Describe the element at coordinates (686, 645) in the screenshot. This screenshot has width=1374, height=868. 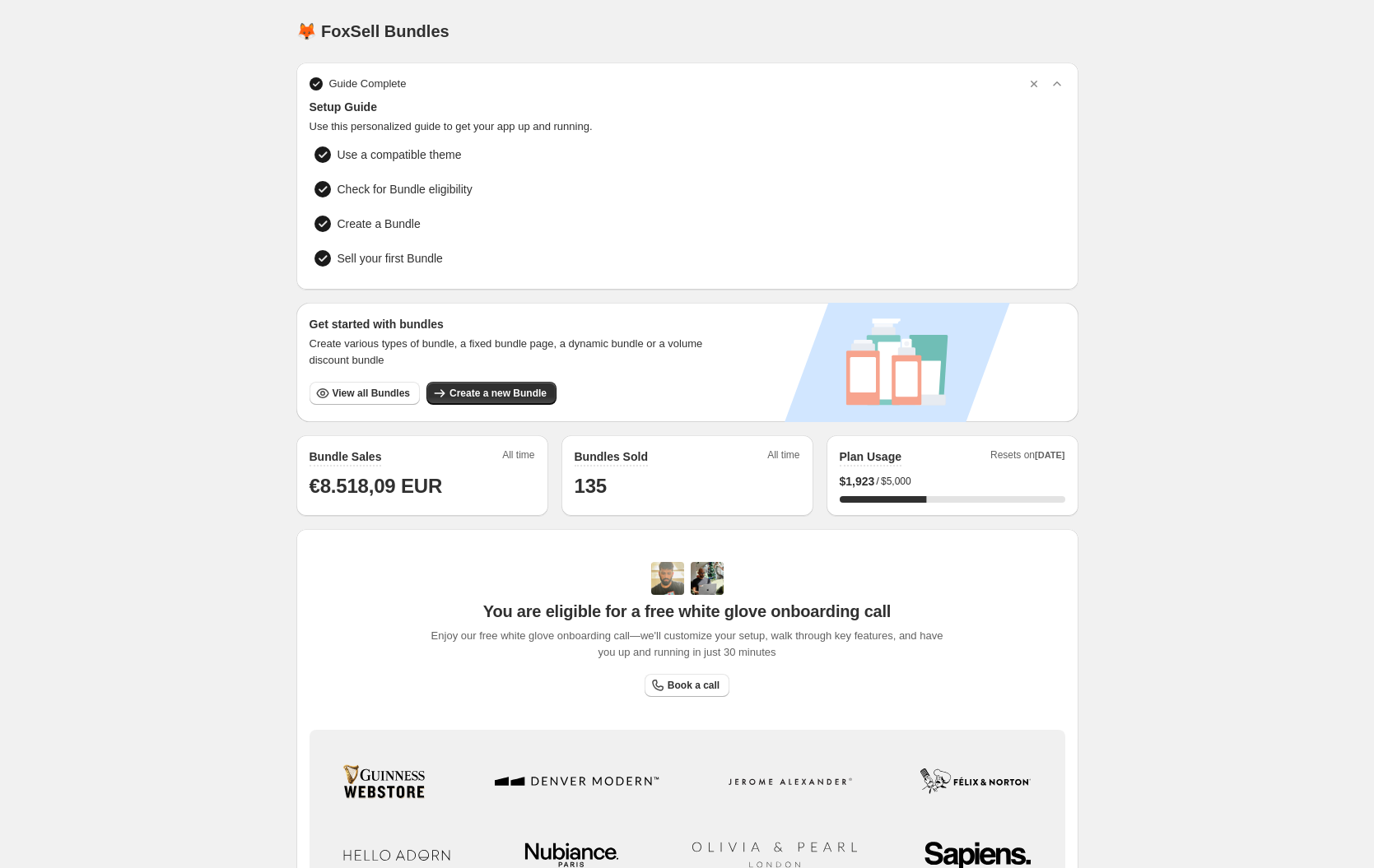
I see `span: Enjoy our free white glove onboarding call—we'll customize your setup, walk through key features,...` at that location.